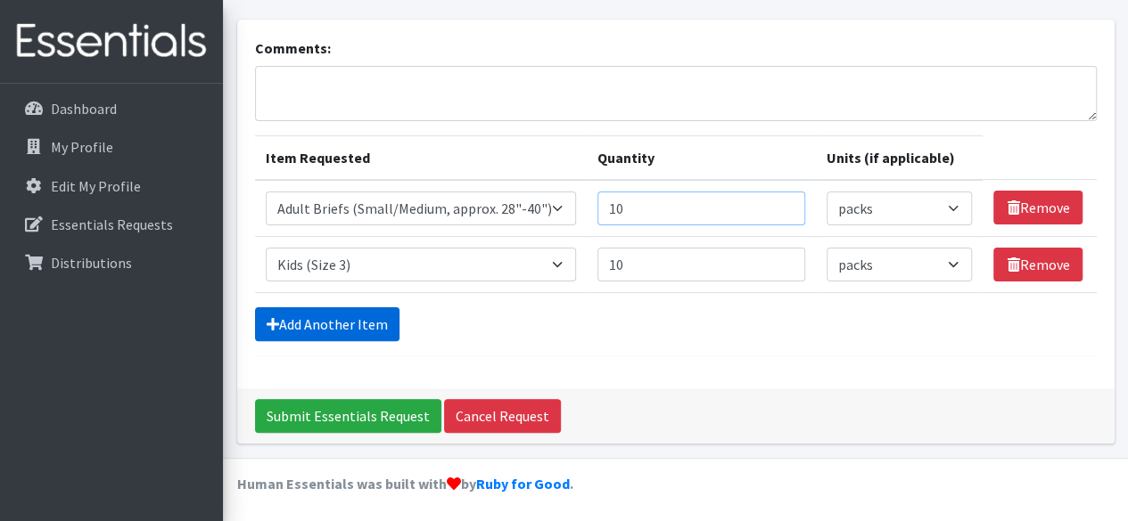 The height and width of the screenshot is (521, 1128). What do you see at coordinates (522, 484) in the screenshot?
I see `a: Ruby for Good` at bounding box center [522, 484].